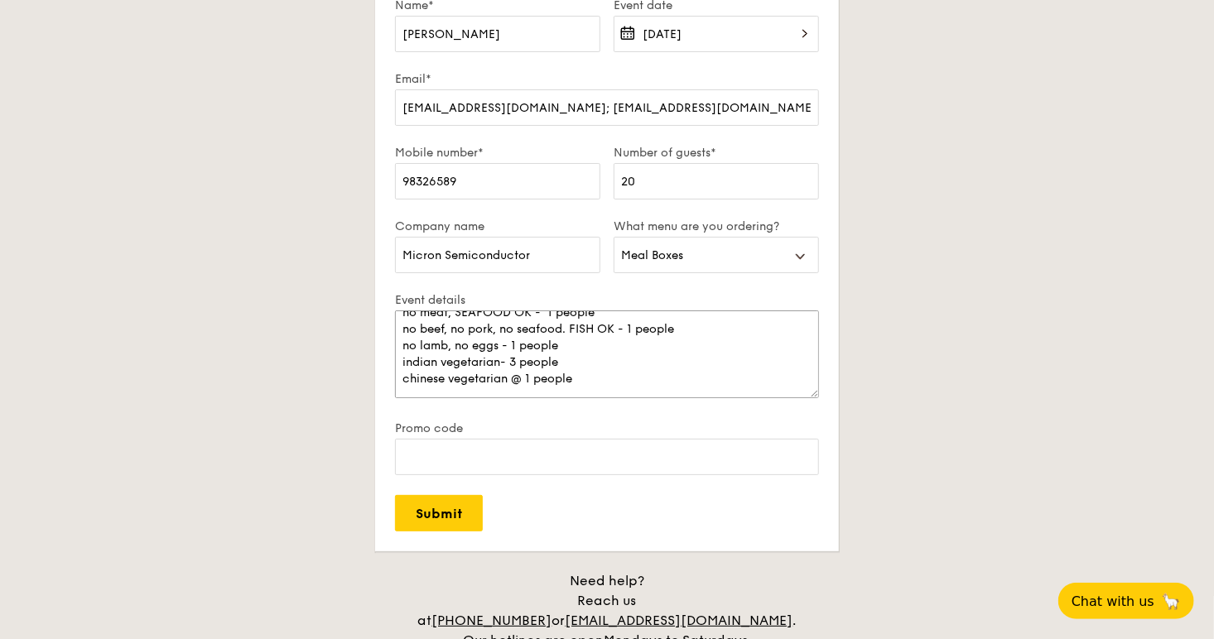 Image resolution: width=1214 pixels, height=639 pixels. I want to click on label: Promo code, so click(607, 428).